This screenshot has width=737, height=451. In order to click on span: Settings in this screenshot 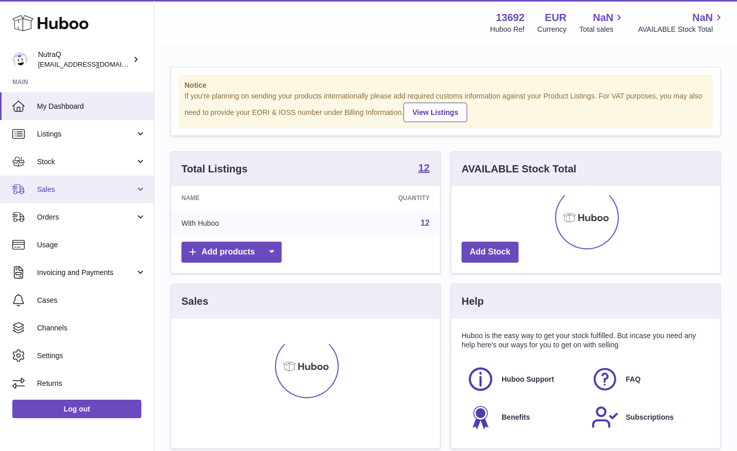, I will do `click(91, 356)`.